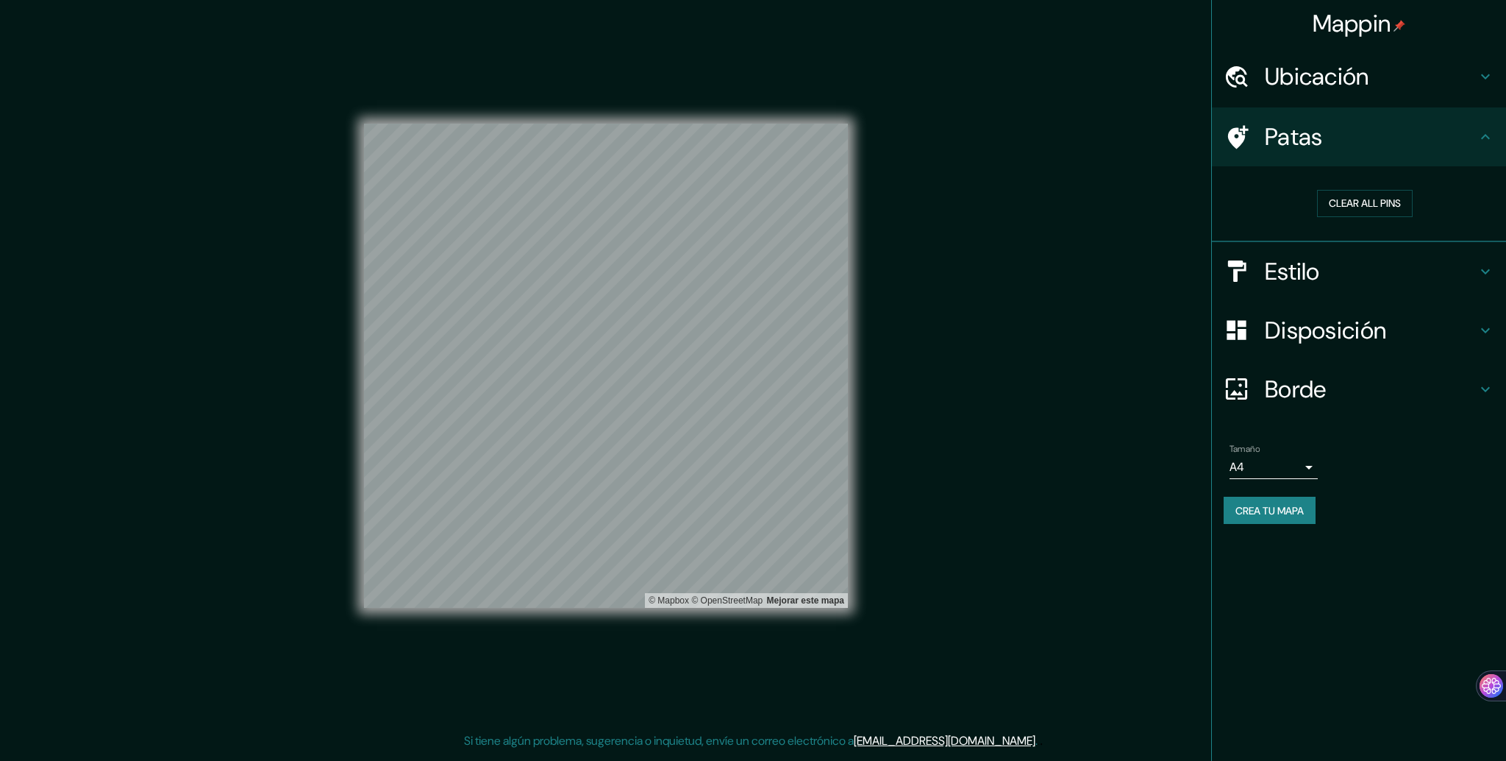  What do you see at coordinates (659, 740) in the screenshot?
I see `font: Si tiene algún problema, sugerencia o inquietud, envíe un correo electrónico a` at bounding box center [659, 740].